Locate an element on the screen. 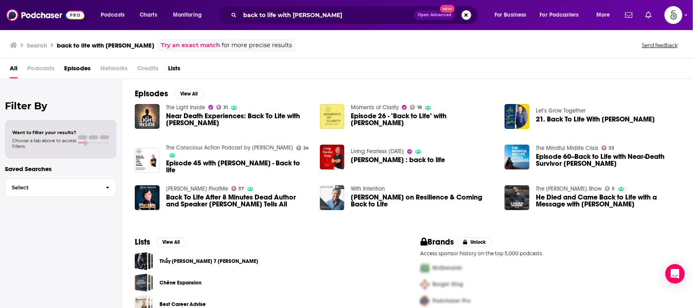  a: Show notifications dropdown is located at coordinates (649, 15).